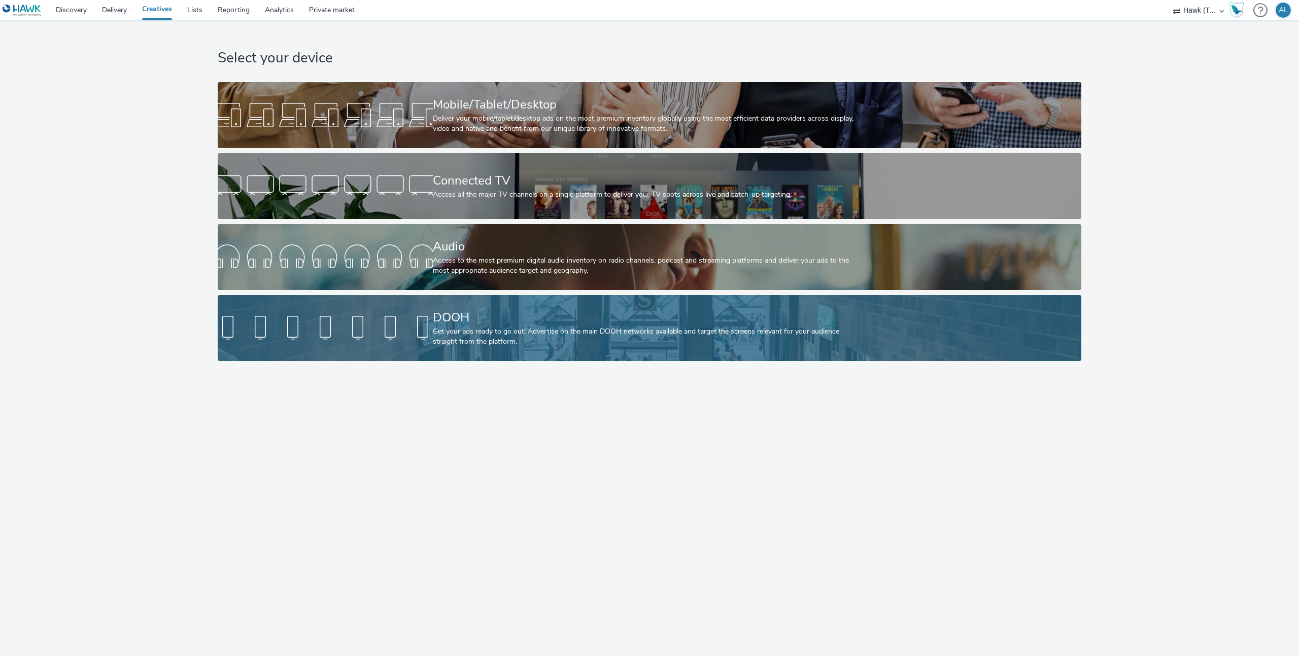 This screenshot has width=1299, height=656. What do you see at coordinates (647, 124) in the screenshot?
I see `div: Deliver your mobile/tablet/desktop ads on the most premium inventory globally using the most effi...` at bounding box center [647, 124].